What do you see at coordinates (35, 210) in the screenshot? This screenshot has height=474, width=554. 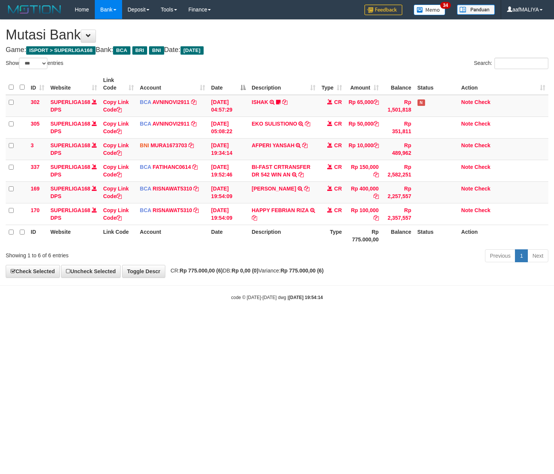 I see `span: 170` at bounding box center [35, 210].